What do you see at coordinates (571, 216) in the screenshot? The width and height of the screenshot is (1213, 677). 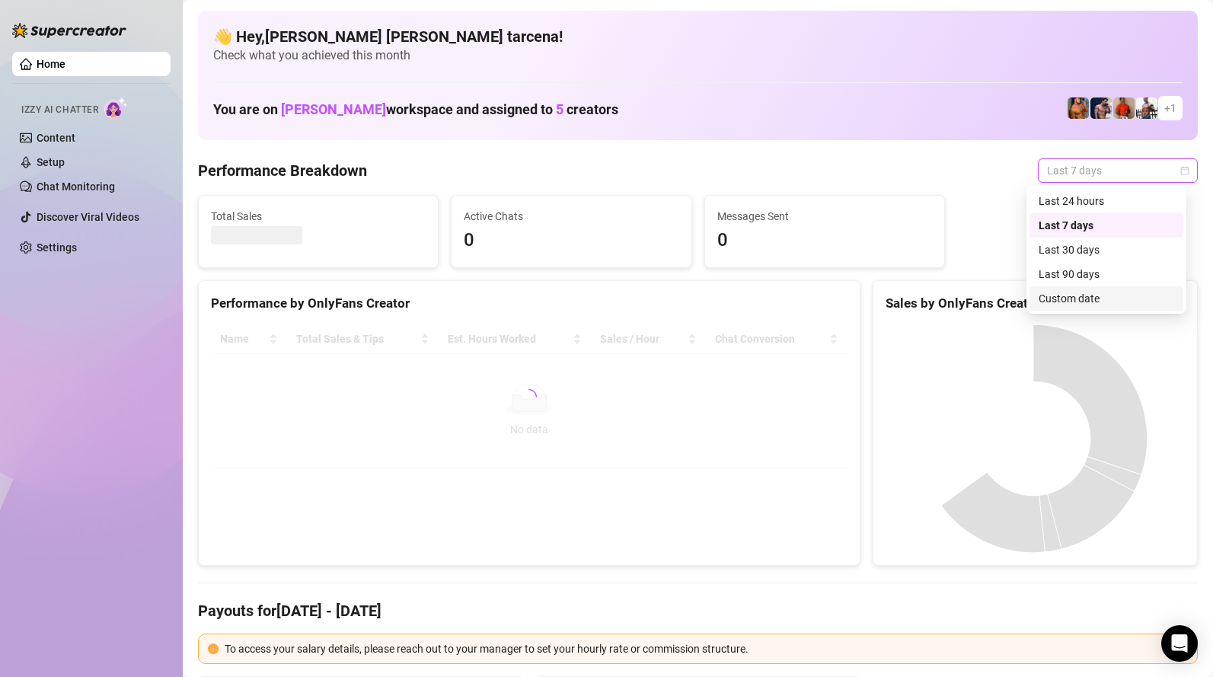 I see `span: Active Chats` at bounding box center [571, 216].